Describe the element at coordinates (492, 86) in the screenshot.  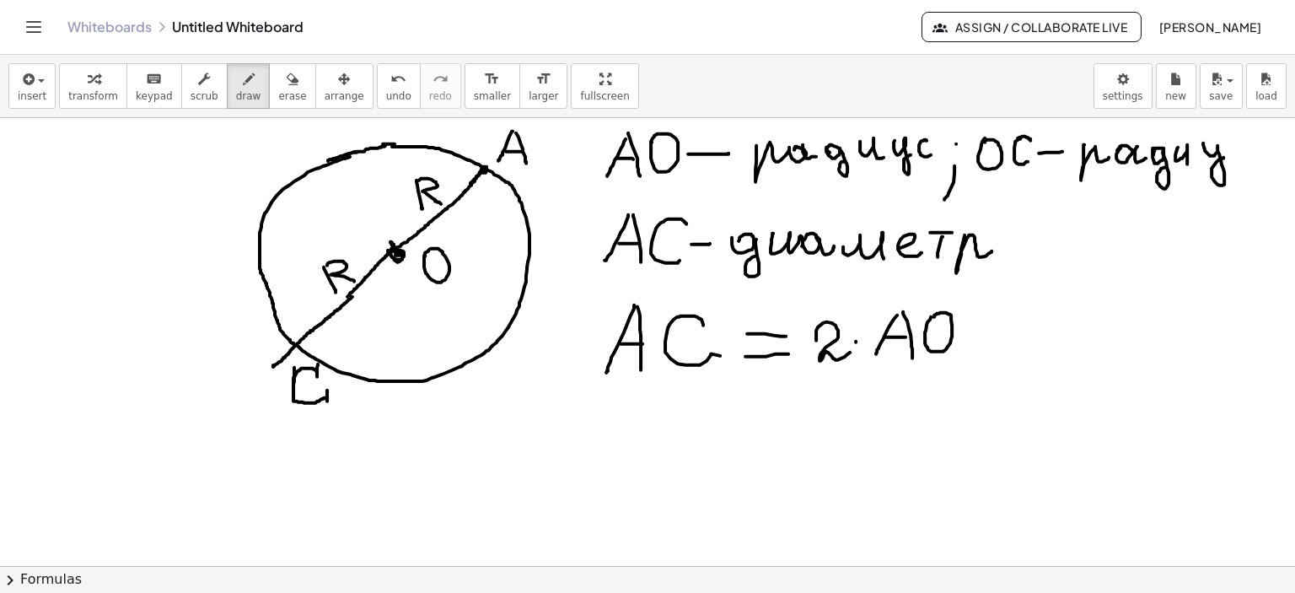
I see `button: format_sizesmaller` at that location.